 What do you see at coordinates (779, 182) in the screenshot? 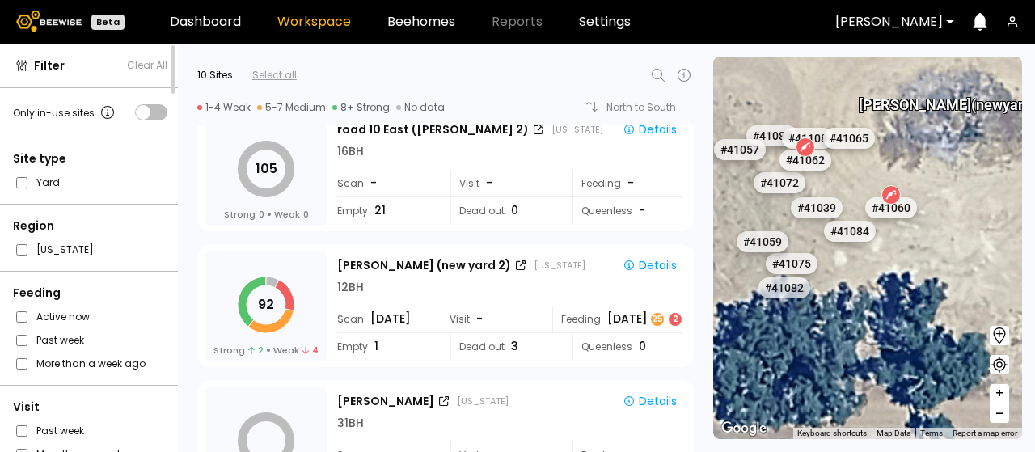
I see `div: # 41072` at bounding box center [779, 182].